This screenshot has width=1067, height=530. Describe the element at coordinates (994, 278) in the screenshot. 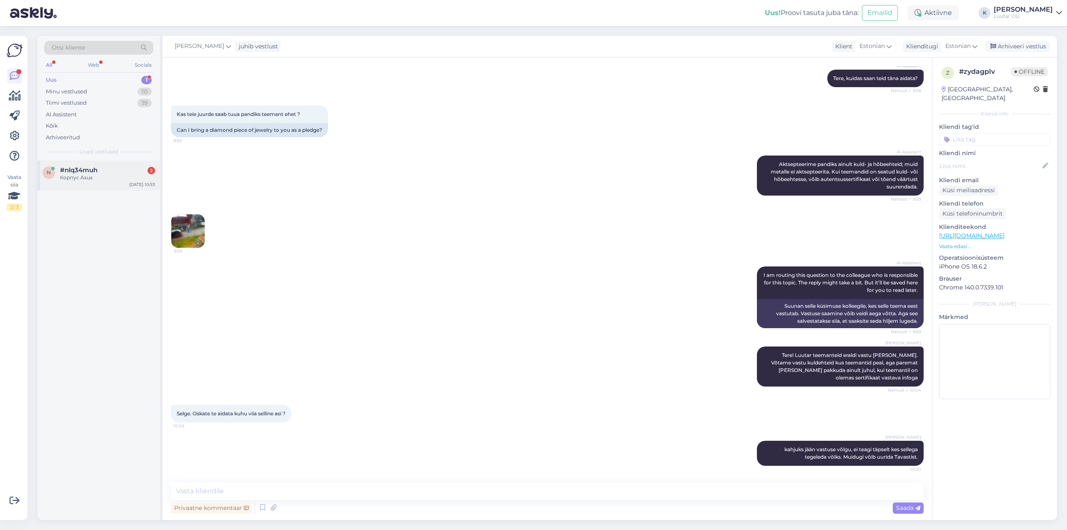

I see `p: Brauser` at that location.